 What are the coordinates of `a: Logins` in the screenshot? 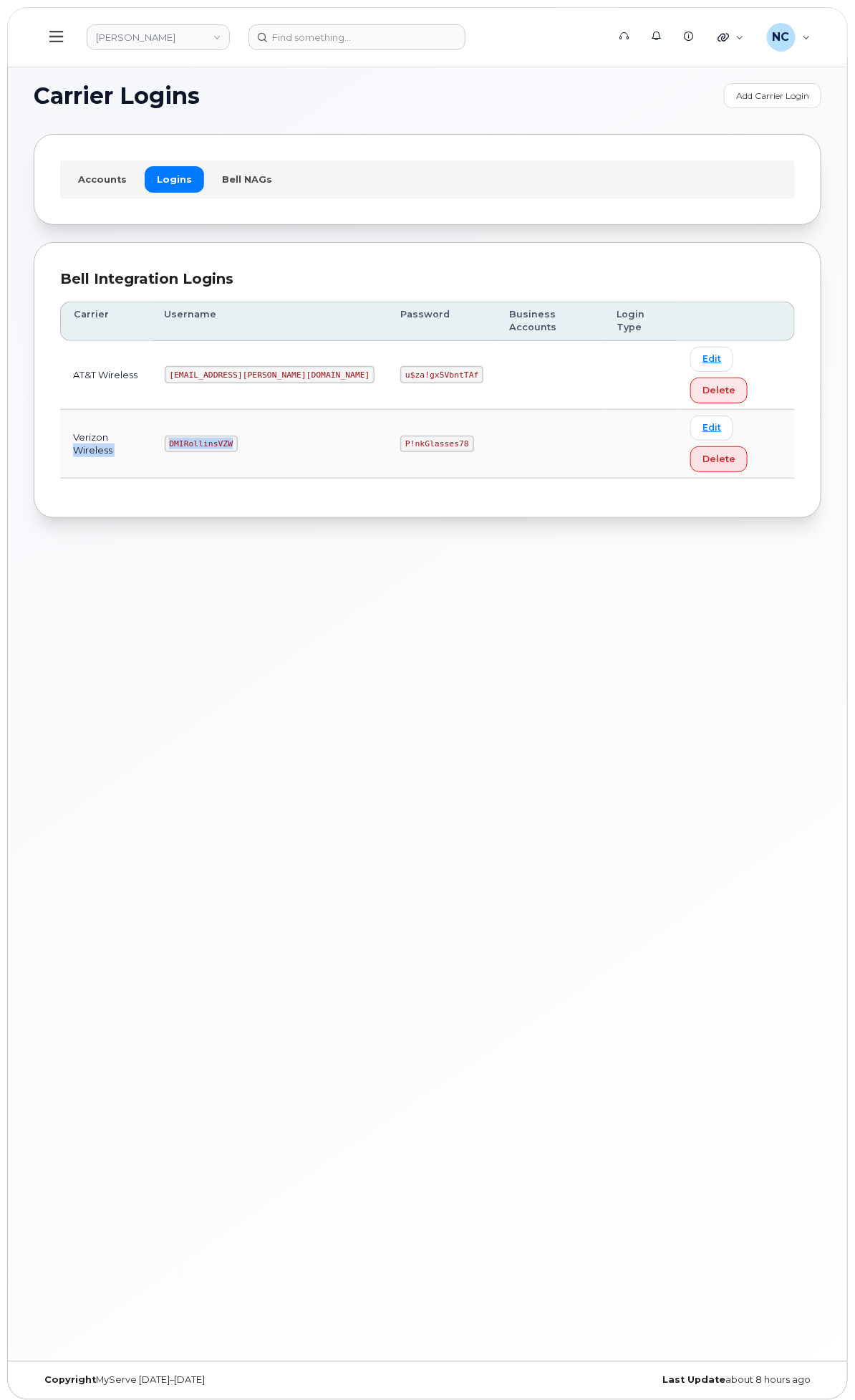 It's located at (174, 179).